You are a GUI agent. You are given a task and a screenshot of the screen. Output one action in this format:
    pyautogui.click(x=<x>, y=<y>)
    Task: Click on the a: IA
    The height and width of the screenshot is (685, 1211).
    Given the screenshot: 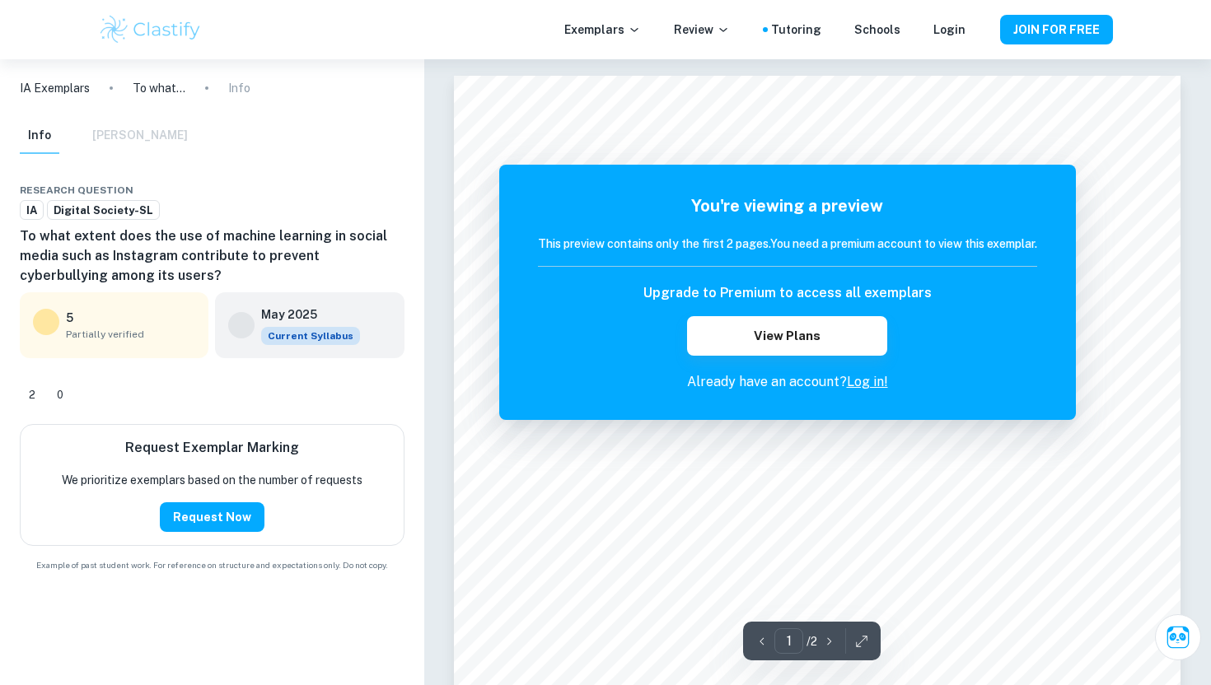 What is the action you would take?
    pyautogui.click(x=31, y=210)
    